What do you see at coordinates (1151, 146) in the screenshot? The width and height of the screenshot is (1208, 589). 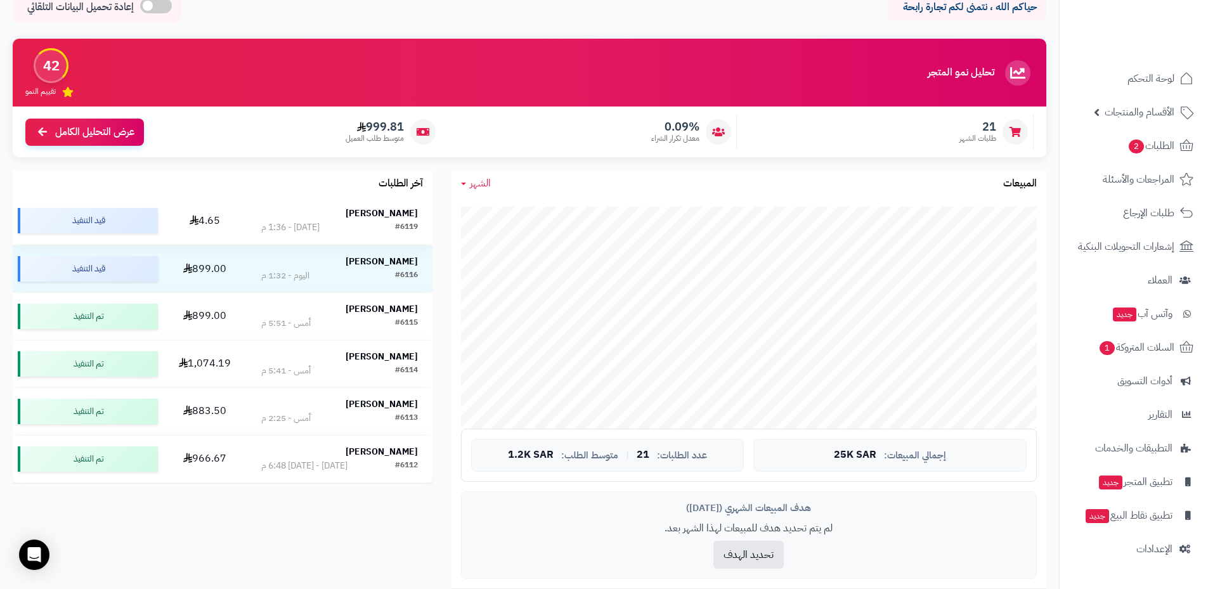 I see `span: الطلبات` at bounding box center [1151, 146].